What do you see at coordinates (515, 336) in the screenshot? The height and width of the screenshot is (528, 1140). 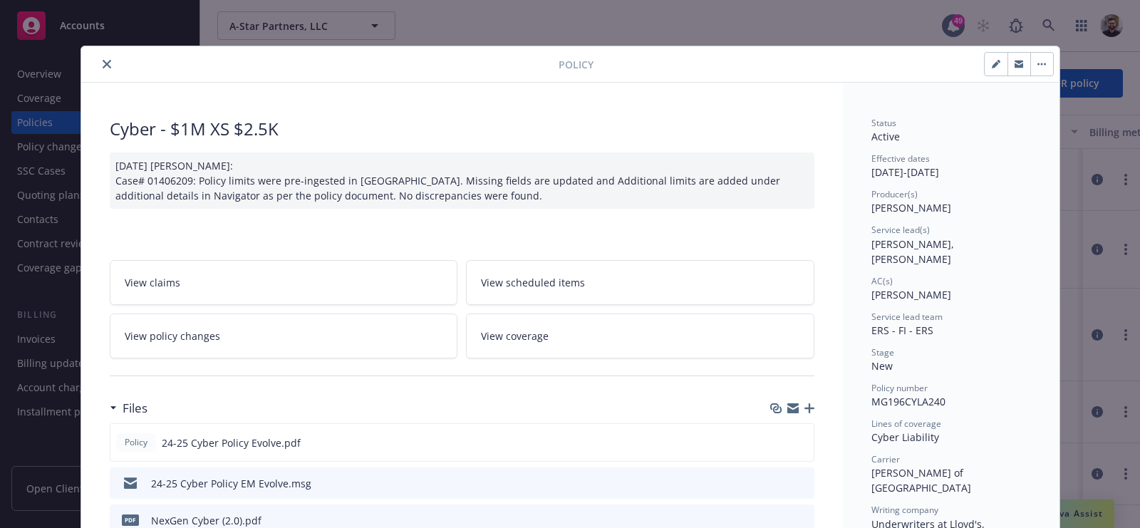 I see `span: View coverage` at bounding box center [515, 336].